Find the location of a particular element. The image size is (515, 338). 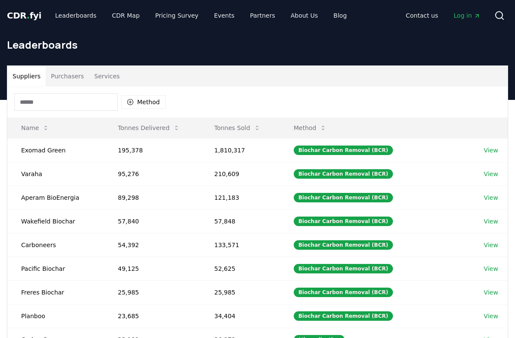

span: CDR fyi is located at coordinates (24, 16).